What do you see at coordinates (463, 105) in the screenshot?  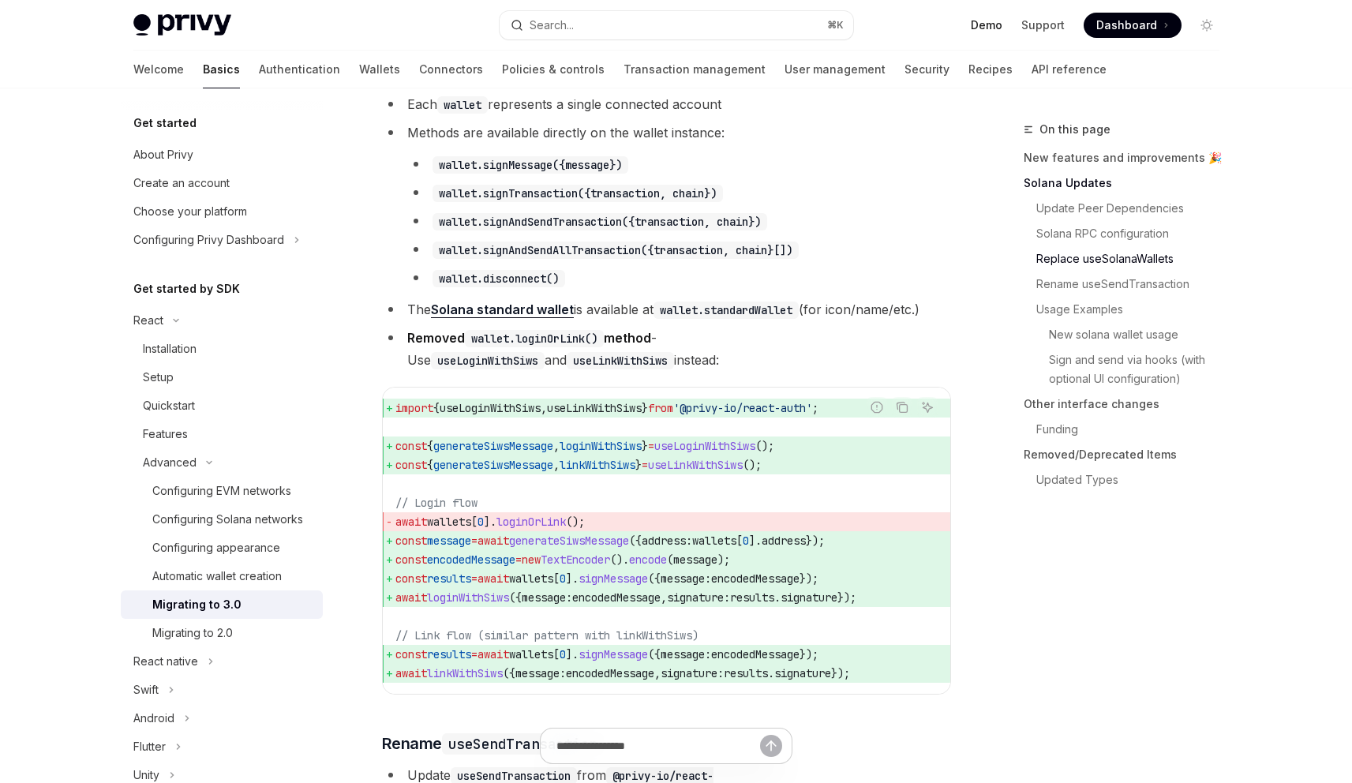 I see `code: wallet` at bounding box center [463, 105].